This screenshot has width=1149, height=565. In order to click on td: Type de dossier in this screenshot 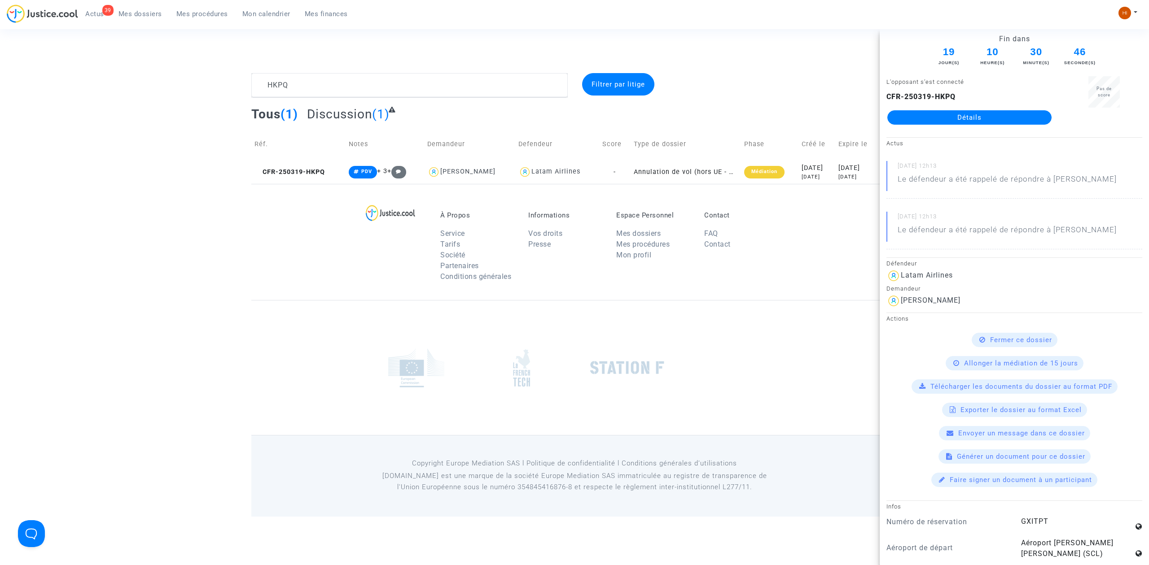, I will do `click(686, 144)`.